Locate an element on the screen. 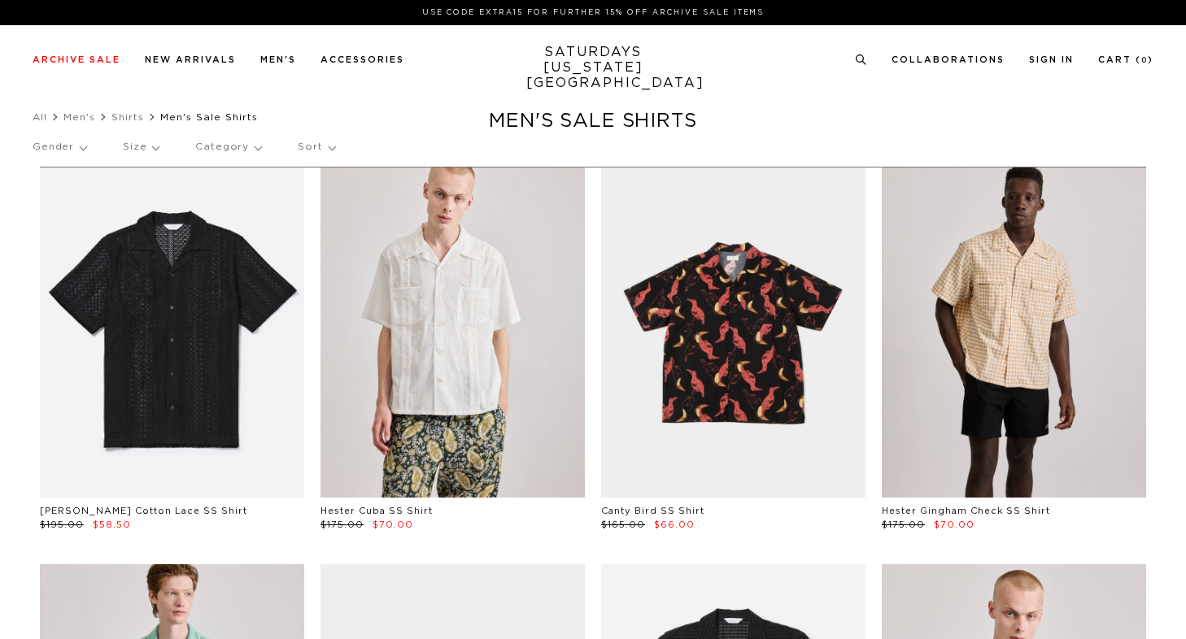 The height and width of the screenshot is (639, 1186). a: Canty Bird SS Shirt is located at coordinates (652, 511).